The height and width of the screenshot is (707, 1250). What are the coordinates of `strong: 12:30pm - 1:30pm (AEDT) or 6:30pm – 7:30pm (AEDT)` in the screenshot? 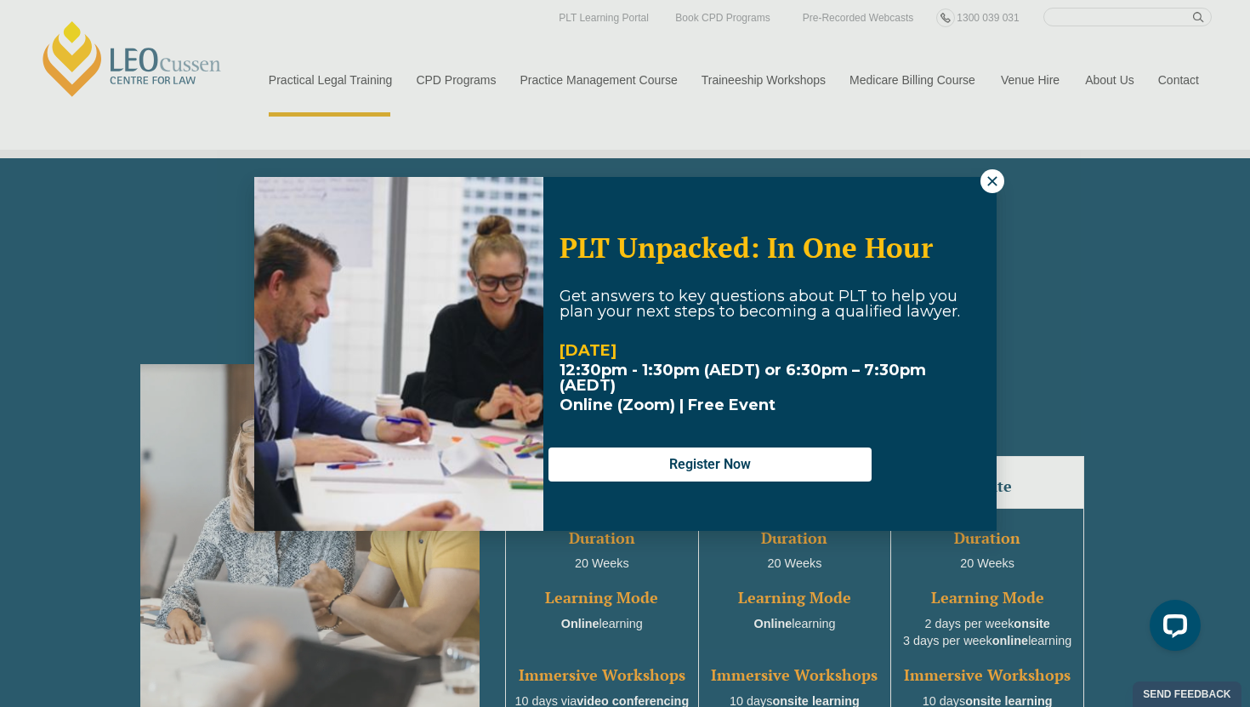 It's located at (742, 378).